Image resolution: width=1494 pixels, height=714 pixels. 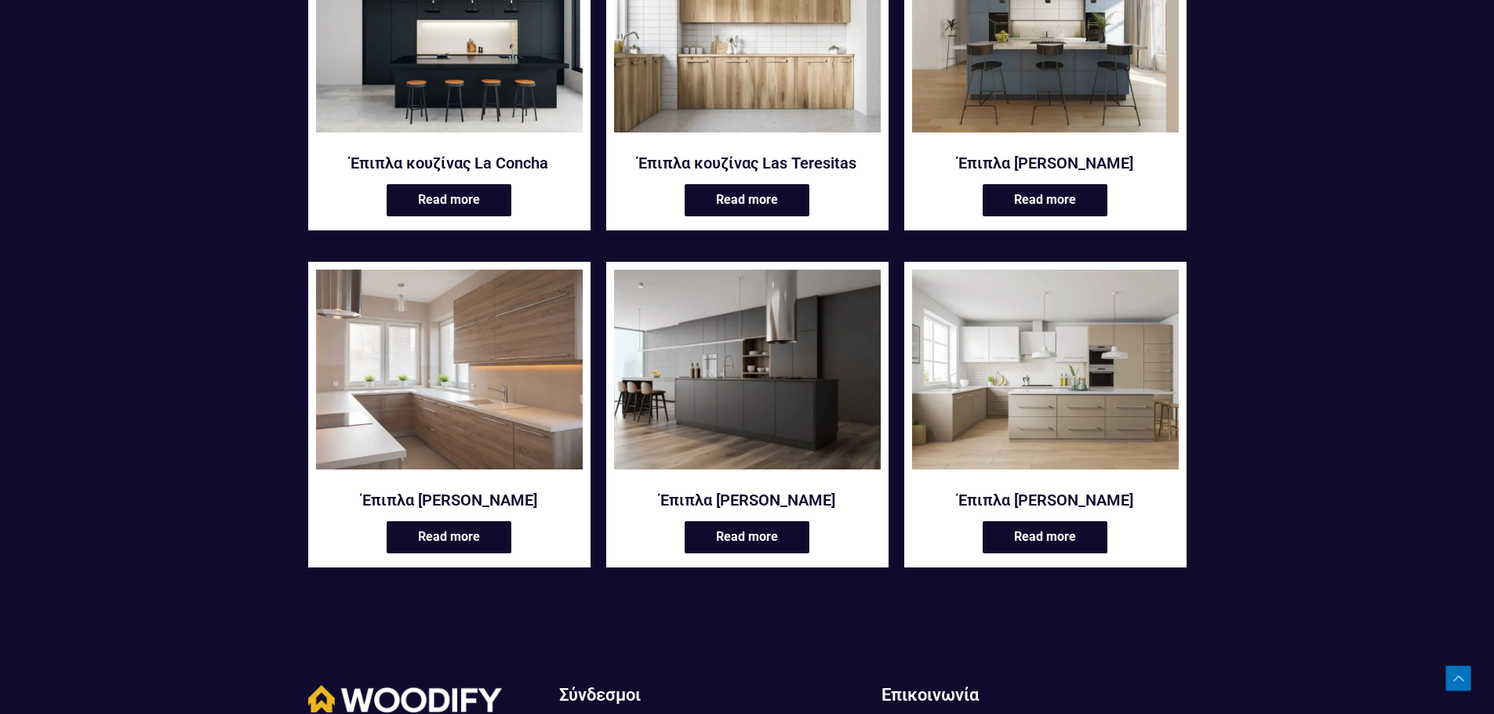 I want to click on a: Read more about “Έπιπλα κουζίνας Oludeniz”, so click(x=747, y=537).